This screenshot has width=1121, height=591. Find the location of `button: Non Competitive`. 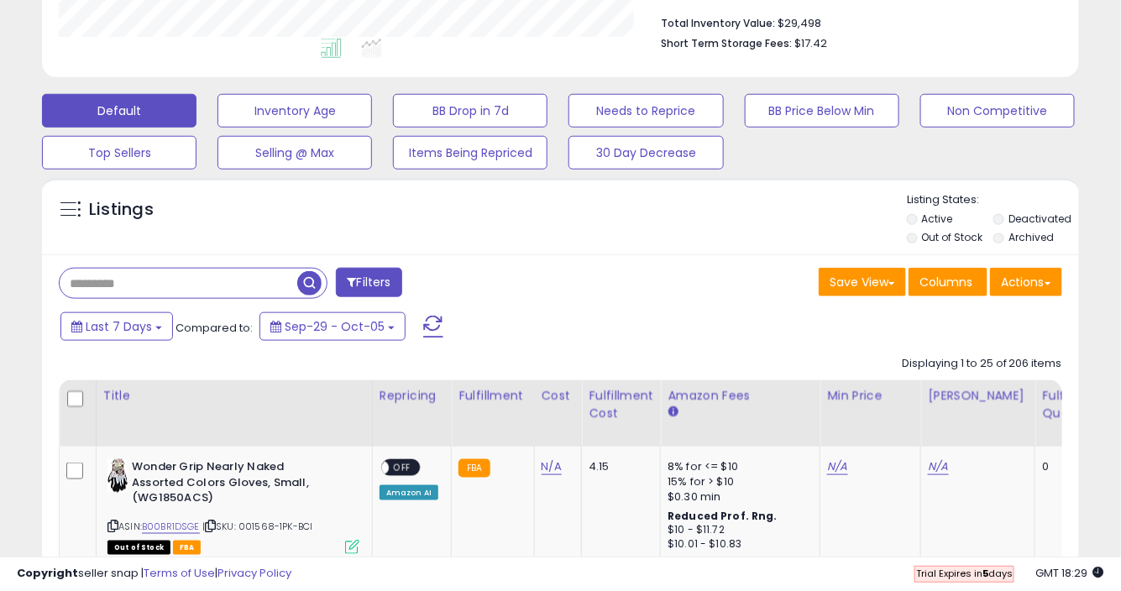

button: Non Competitive is located at coordinates (997, 111).